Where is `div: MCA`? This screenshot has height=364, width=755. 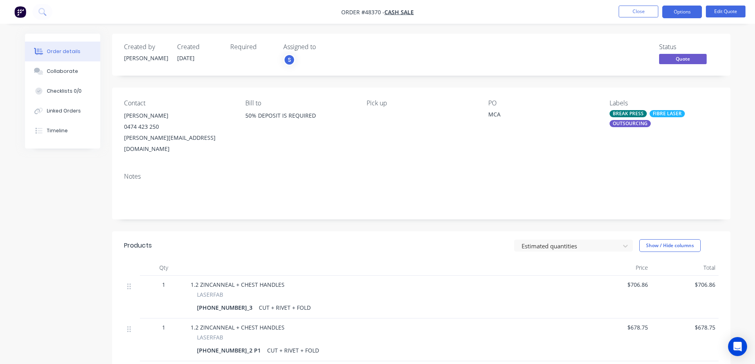
div: MCA is located at coordinates (538, 116).